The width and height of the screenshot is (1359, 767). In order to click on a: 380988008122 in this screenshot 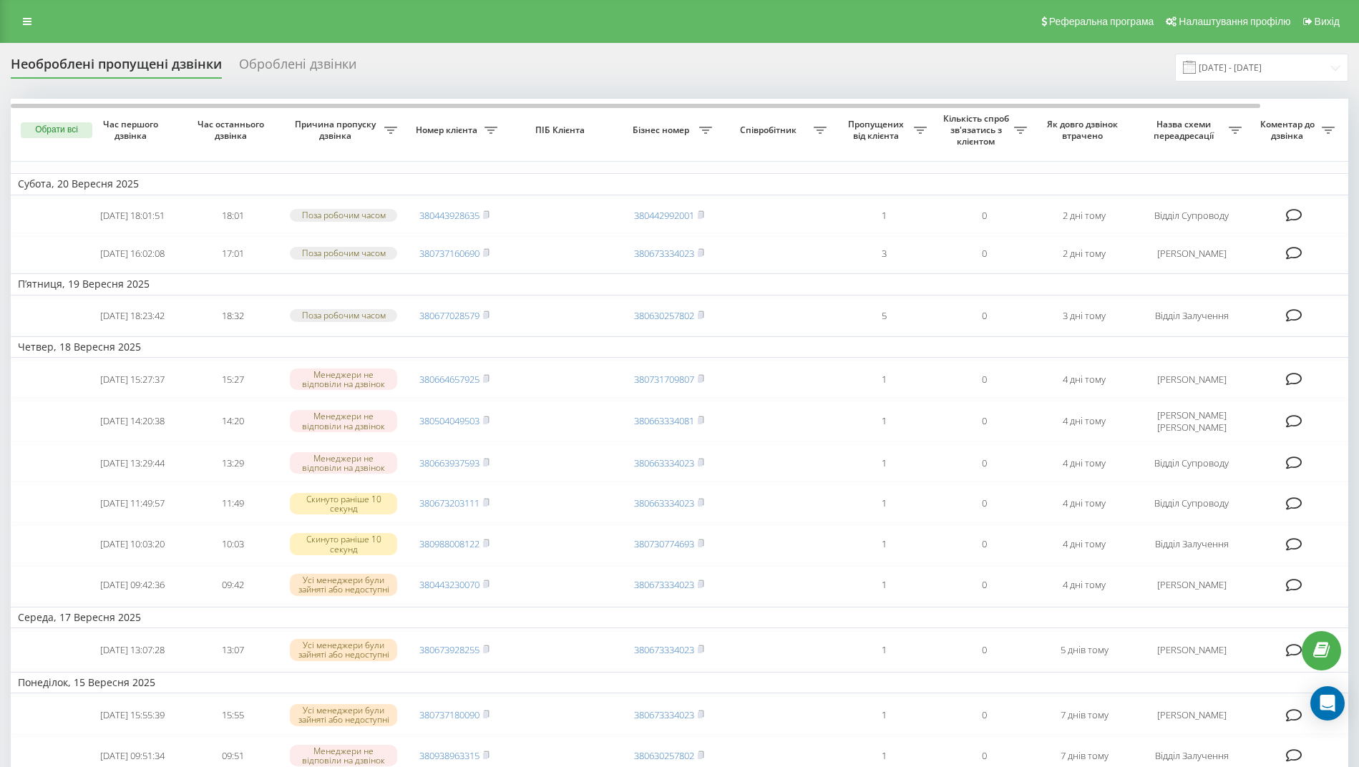, I will do `click(449, 544)`.